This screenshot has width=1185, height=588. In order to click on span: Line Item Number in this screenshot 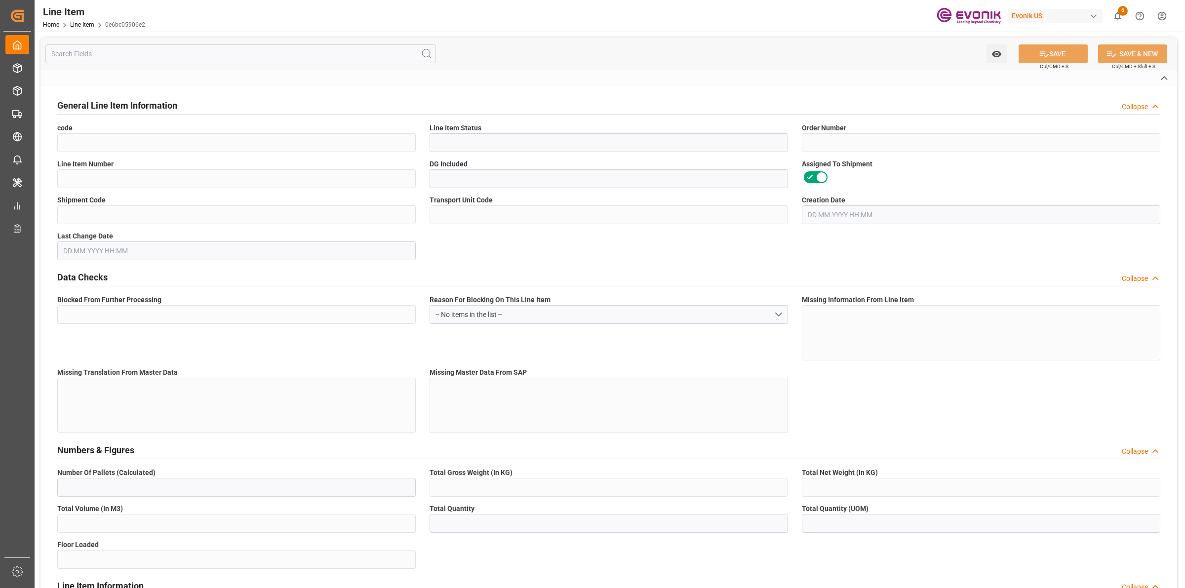, I will do `click(85, 164)`.